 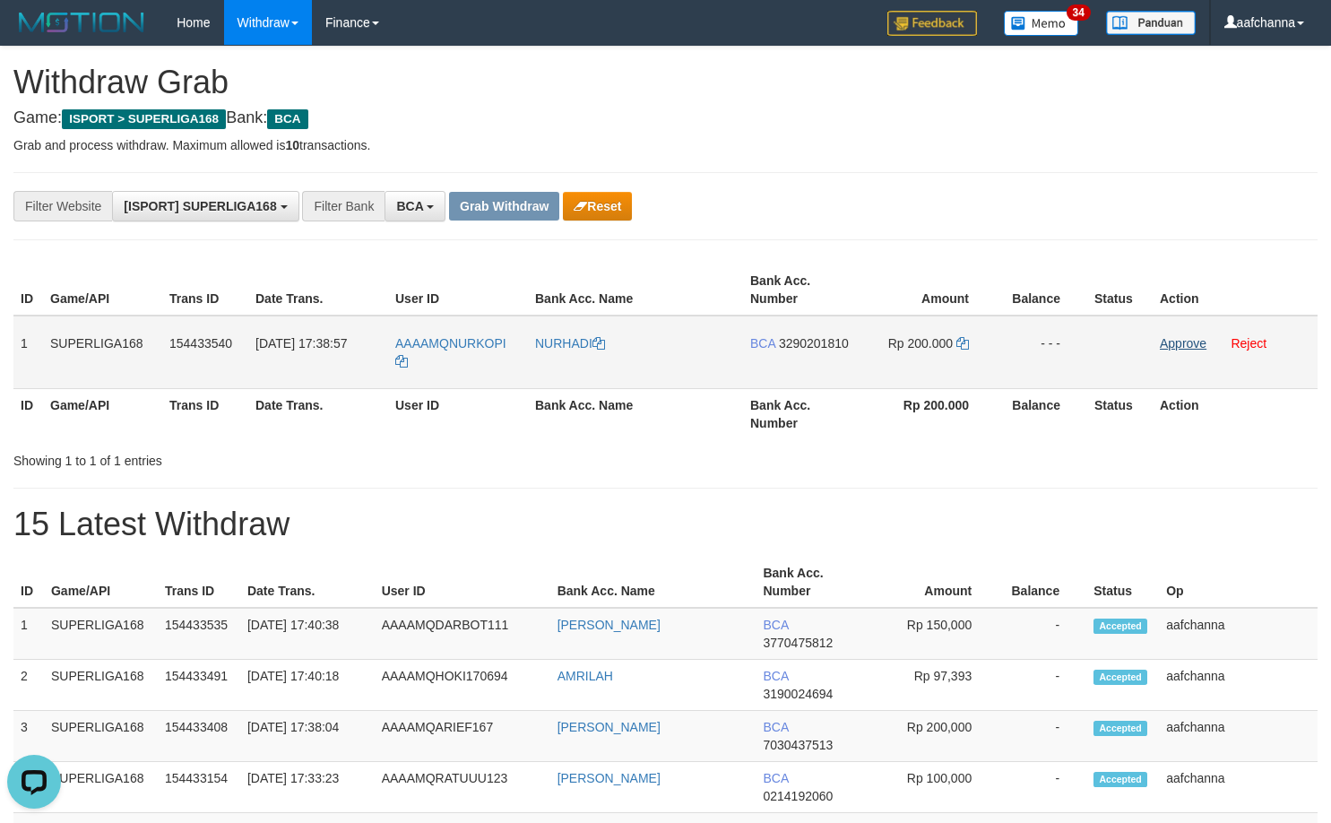 I want to click on button: BCA, so click(x=415, y=206).